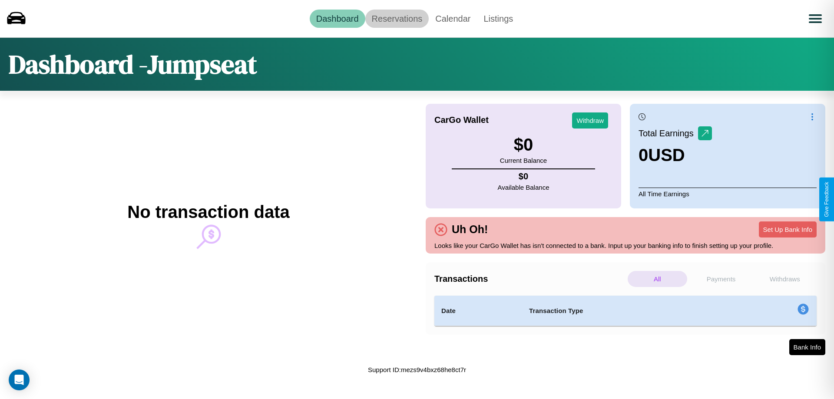 This screenshot has height=399, width=834. Describe the element at coordinates (625, 311) in the screenshot. I see `table: simple table` at that location.